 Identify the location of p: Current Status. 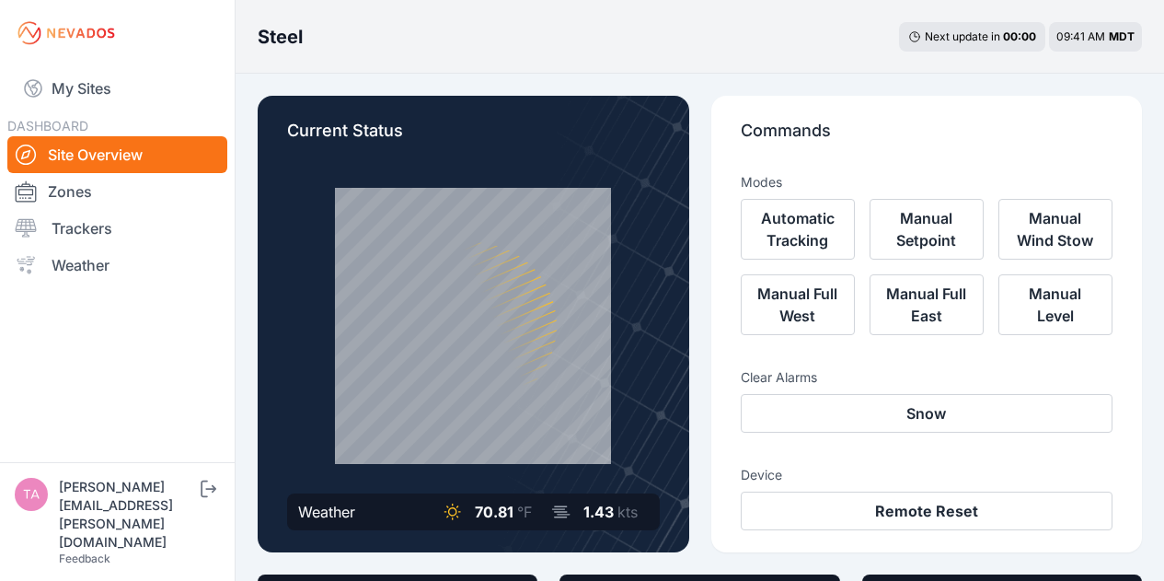
(473, 138).